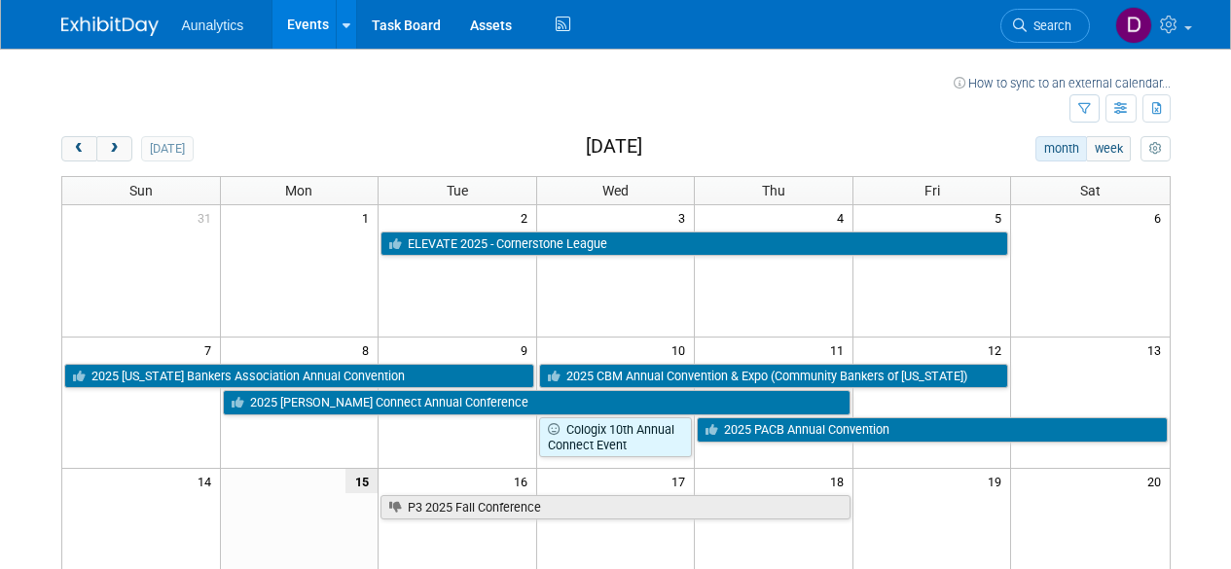 The width and height of the screenshot is (1231, 569). Describe the element at coordinates (1090, 191) in the screenshot. I see `span: Sat` at that location.